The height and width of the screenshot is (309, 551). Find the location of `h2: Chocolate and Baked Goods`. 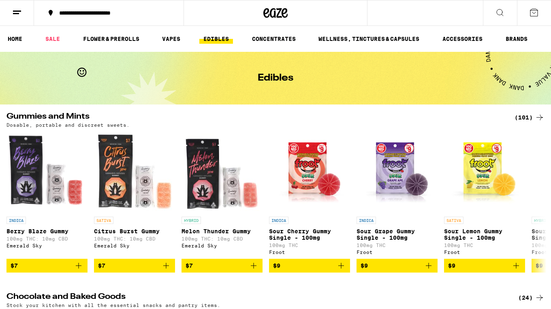

h2: Chocolate and Baked Goods is located at coordinates (256, 298).